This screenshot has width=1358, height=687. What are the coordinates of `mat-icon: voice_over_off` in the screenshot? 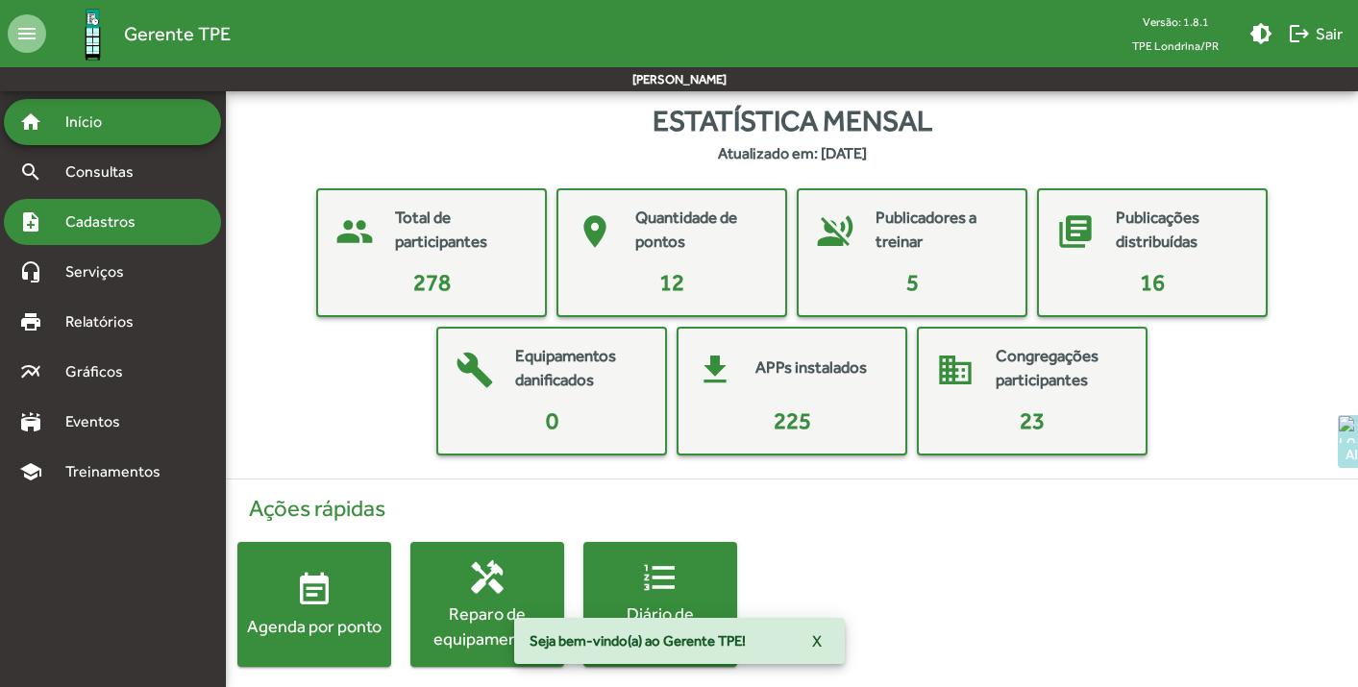 It's located at (835, 232).